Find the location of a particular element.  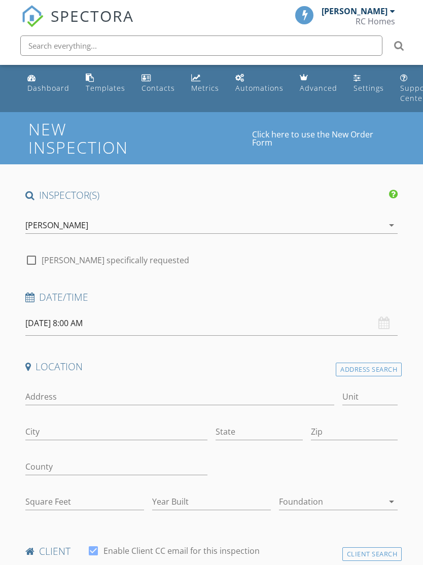

a: Click here to use the New Order Form is located at coordinates (323, 138).